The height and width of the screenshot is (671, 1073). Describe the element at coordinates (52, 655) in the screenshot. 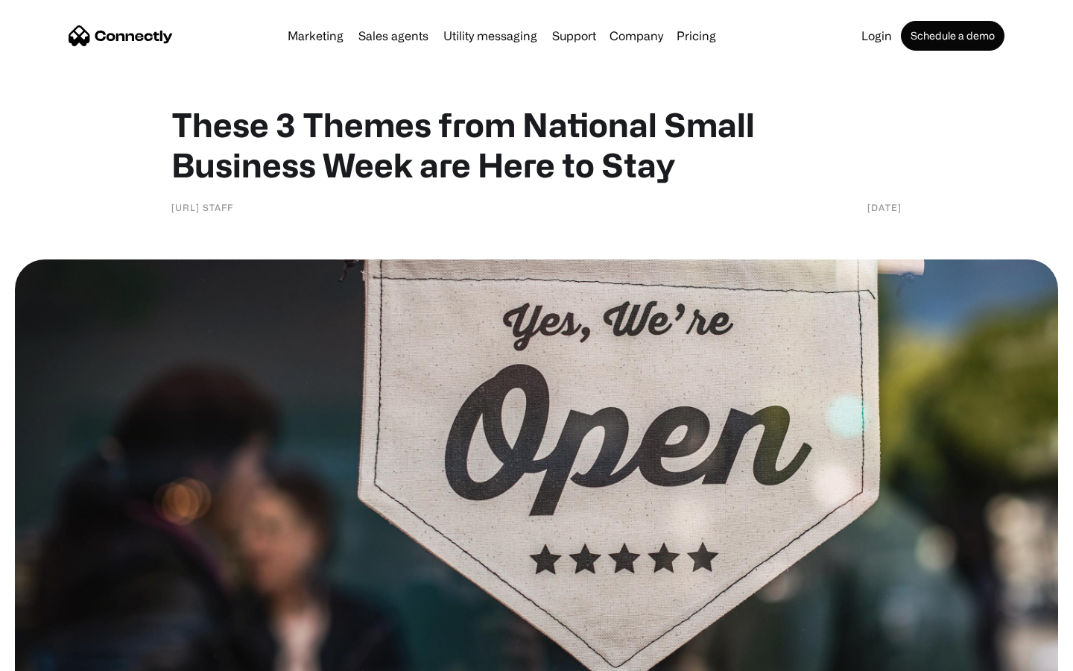

I see `aside: Language selected: English` at that location.